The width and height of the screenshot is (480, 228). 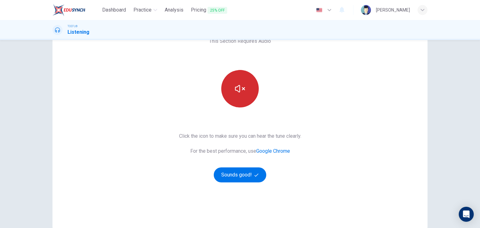 I want to click on img: Profile picture, so click(x=366, y=10).